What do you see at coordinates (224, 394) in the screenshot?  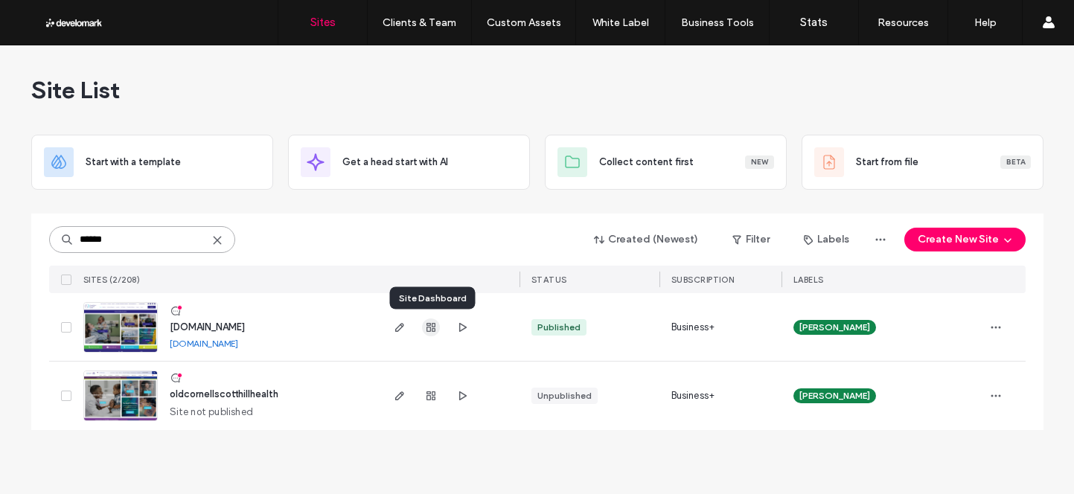 I see `span: oldcornellscotthillhealth` at bounding box center [224, 394].